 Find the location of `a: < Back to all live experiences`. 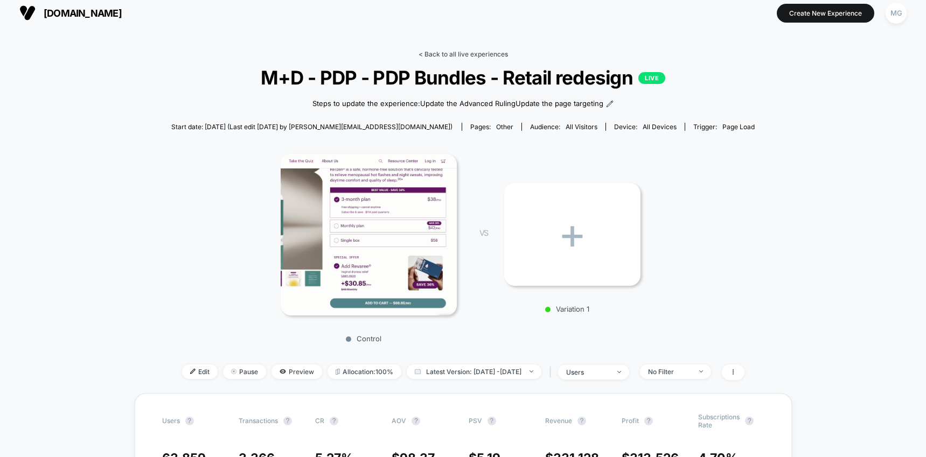

a: < Back to all live experiences is located at coordinates (463, 54).